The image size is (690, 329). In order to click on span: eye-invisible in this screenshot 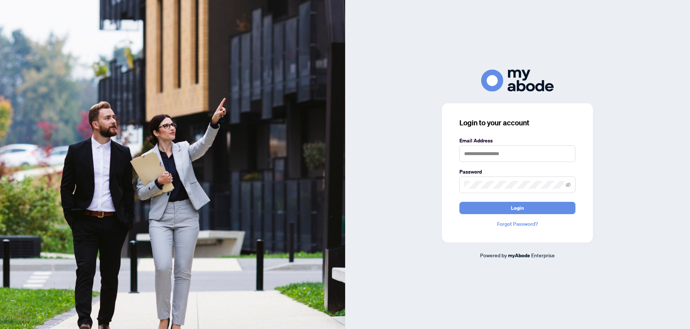, I will do `click(568, 185)`.